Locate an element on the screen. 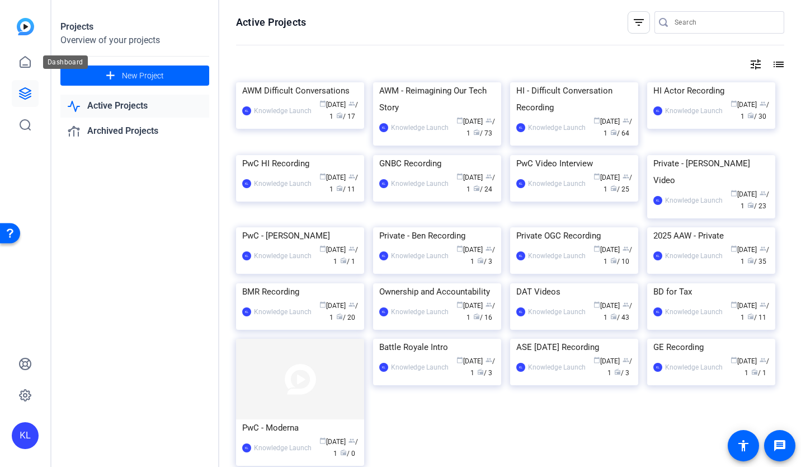 This screenshot has height=467, width=801. span: / 16 is located at coordinates (483, 317).